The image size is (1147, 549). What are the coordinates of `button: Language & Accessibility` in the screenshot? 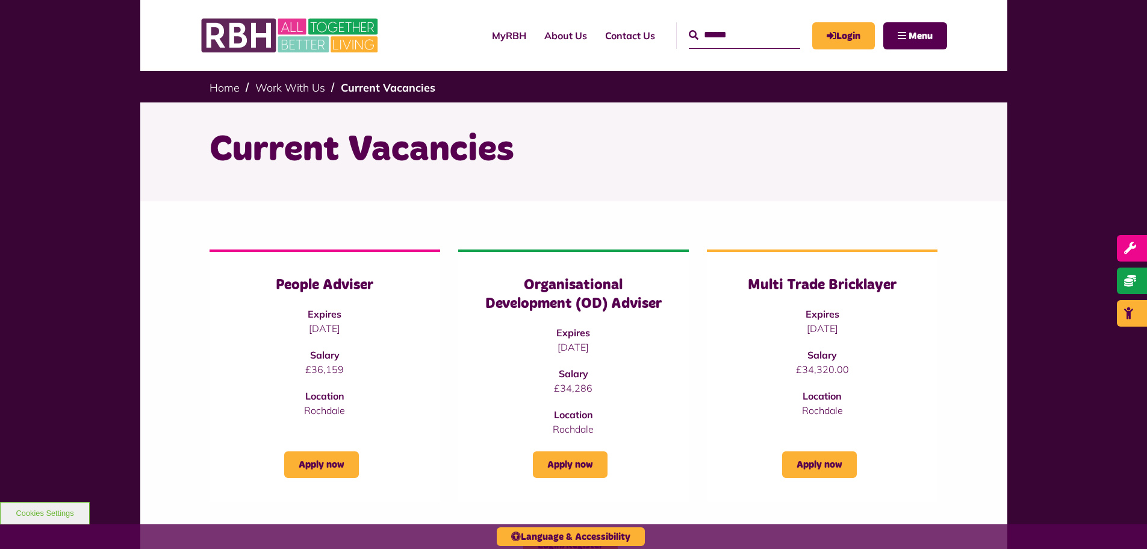 It's located at (571, 536).